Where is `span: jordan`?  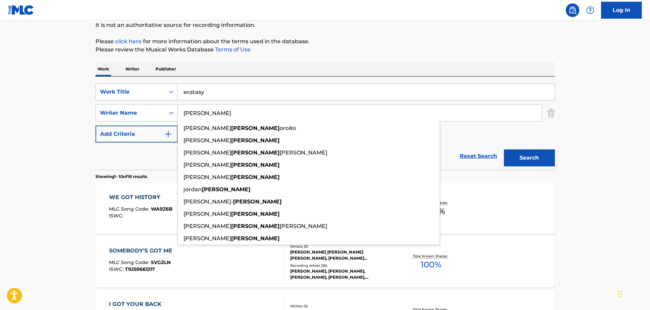 span: jordan is located at coordinates (193, 189).